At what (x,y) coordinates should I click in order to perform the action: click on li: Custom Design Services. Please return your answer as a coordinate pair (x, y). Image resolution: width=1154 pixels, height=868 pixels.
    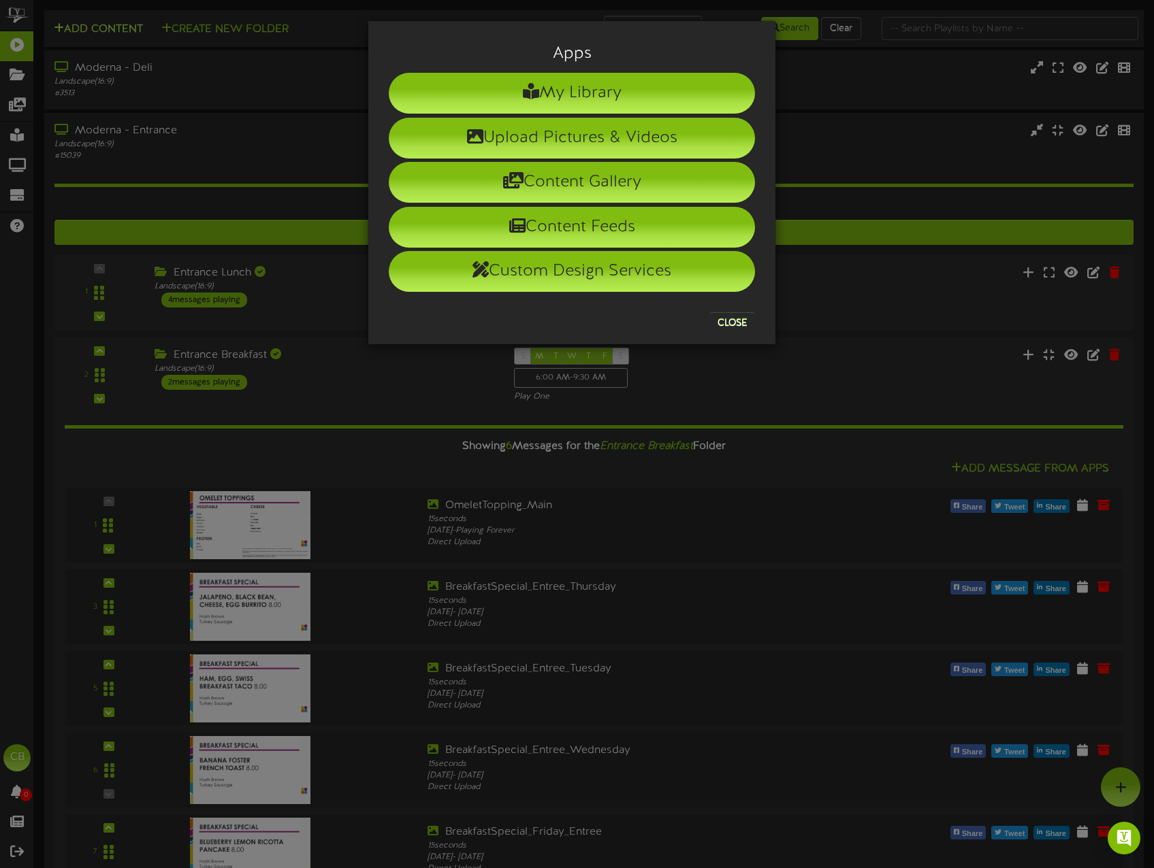
    Looking at the image, I should click on (572, 272).